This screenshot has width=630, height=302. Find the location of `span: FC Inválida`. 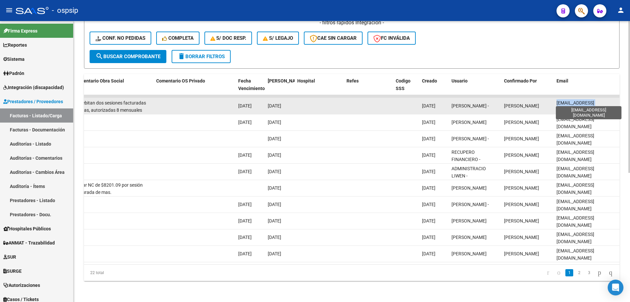

span: FC Inválida is located at coordinates (392, 38).